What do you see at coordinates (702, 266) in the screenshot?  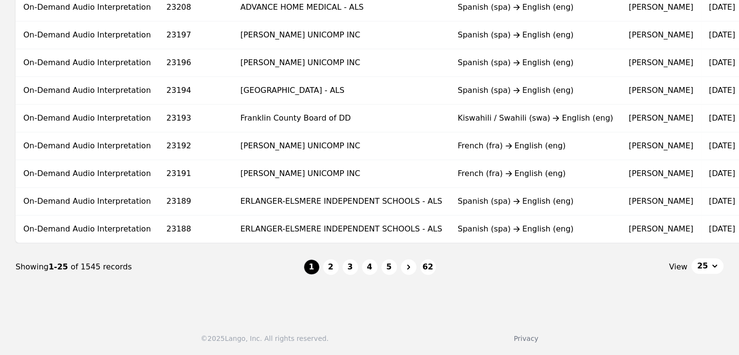 I see `span: 25` at bounding box center [702, 266].